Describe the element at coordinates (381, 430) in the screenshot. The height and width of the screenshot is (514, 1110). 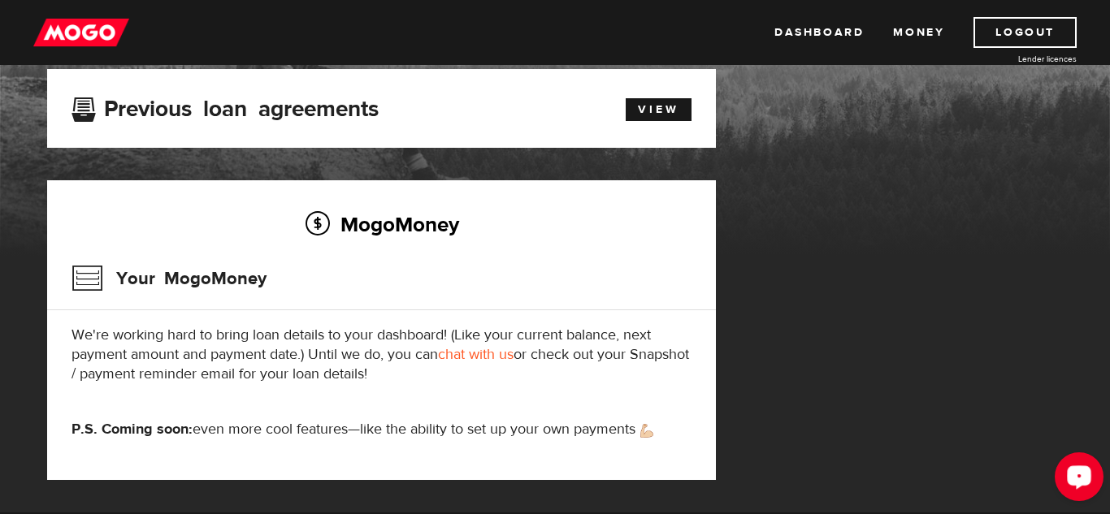
I see `p: even more cool features—like the ability to set up your own payments` at that location.